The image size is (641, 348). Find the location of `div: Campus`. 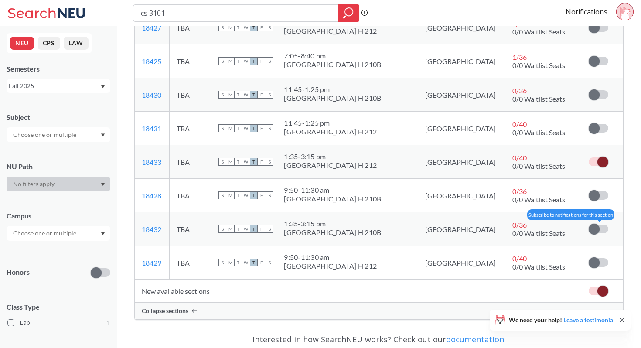

div: Campus is located at coordinates (58, 216).